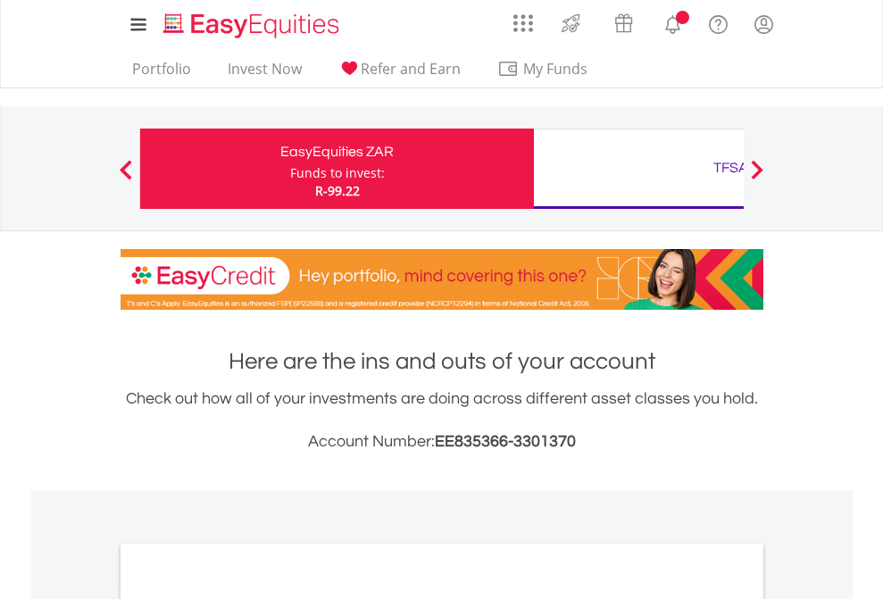 This screenshot has height=599, width=883. I want to click on a: FAQ's and Support, so click(718, 22).